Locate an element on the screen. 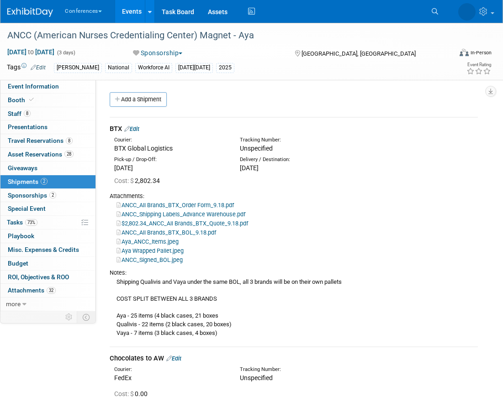 This screenshot has width=503, height=402. a: Sponsorships2 is located at coordinates (48, 195).